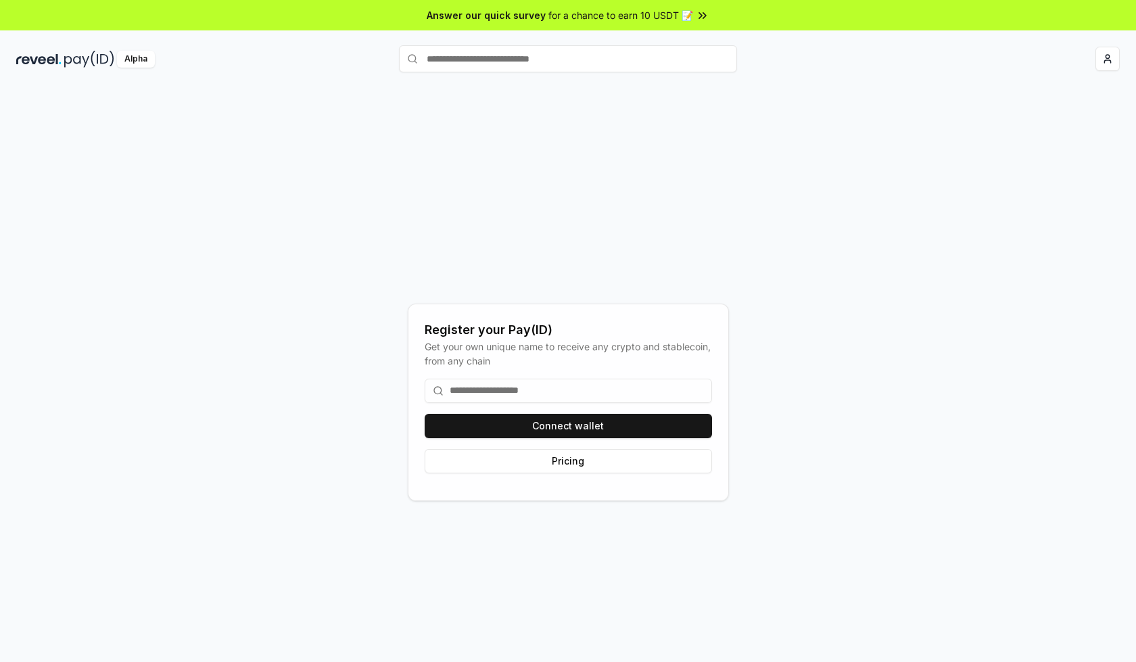 This screenshot has width=1136, height=662. What do you see at coordinates (568, 330) in the screenshot?
I see `div: Register your Pay(ID)` at bounding box center [568, 330].